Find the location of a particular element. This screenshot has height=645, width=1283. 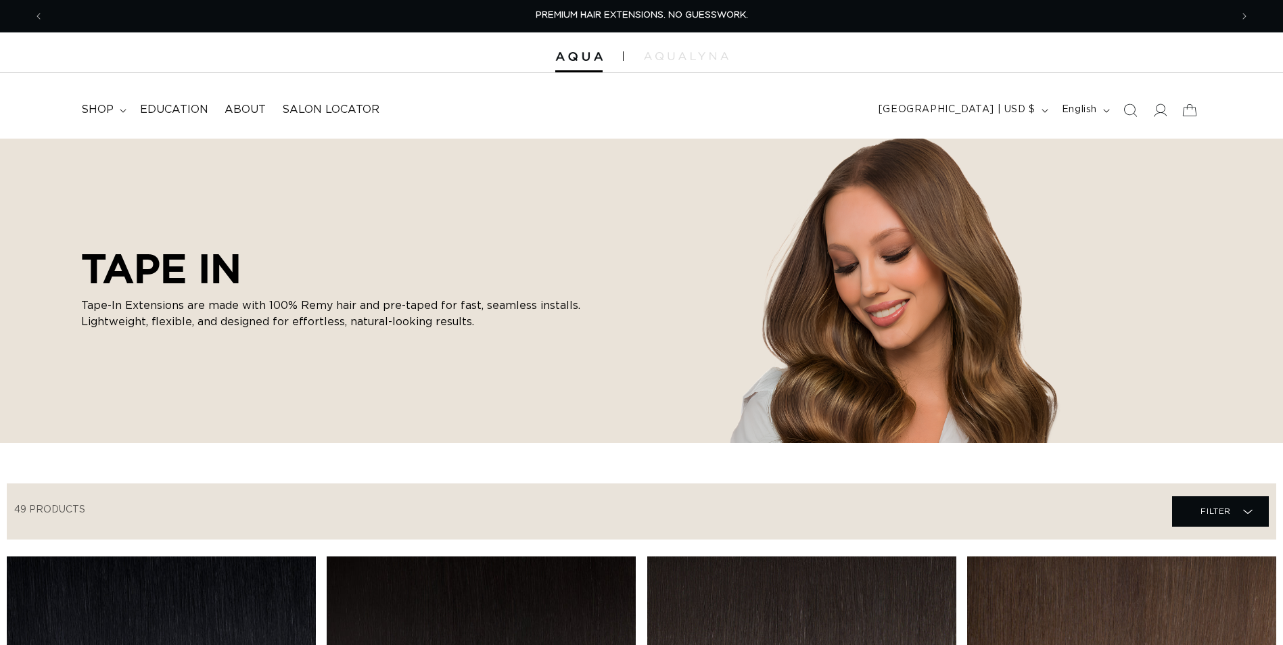

span: Filter is located at coordinates (1216, 511).